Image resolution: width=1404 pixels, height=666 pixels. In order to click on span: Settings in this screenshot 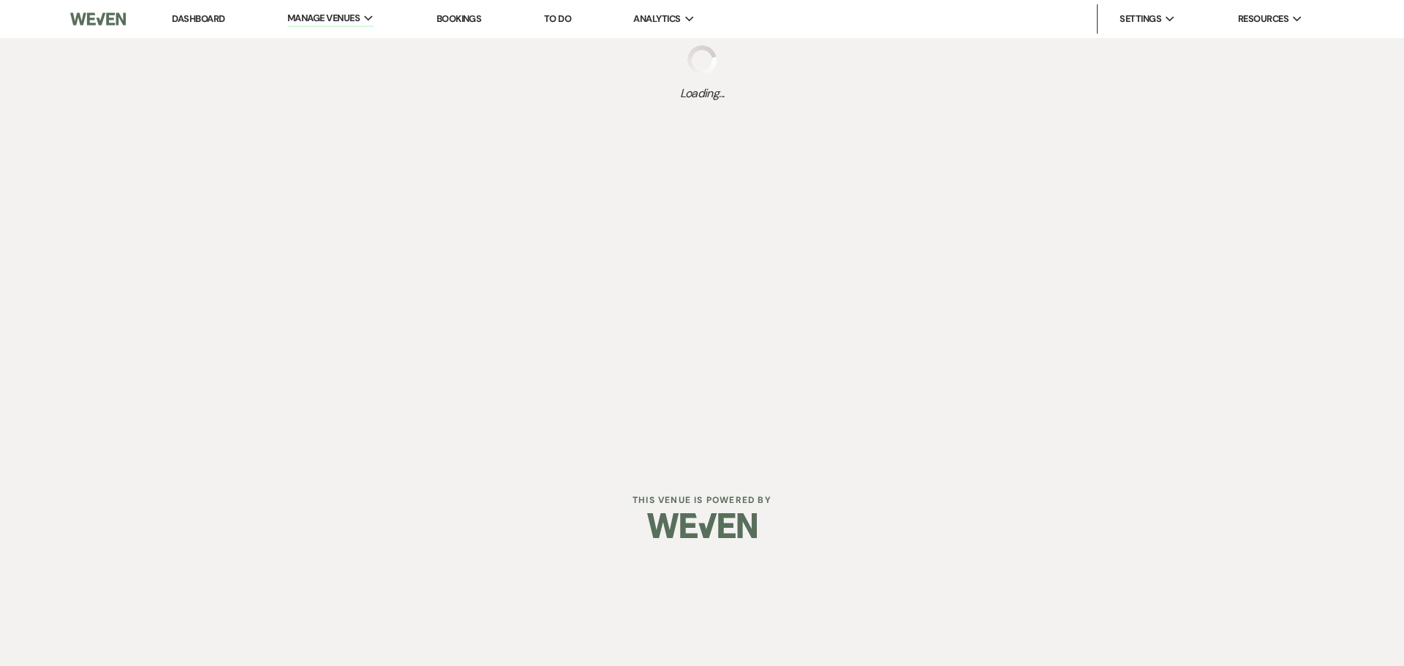, I will do `click(1140, 19)`.